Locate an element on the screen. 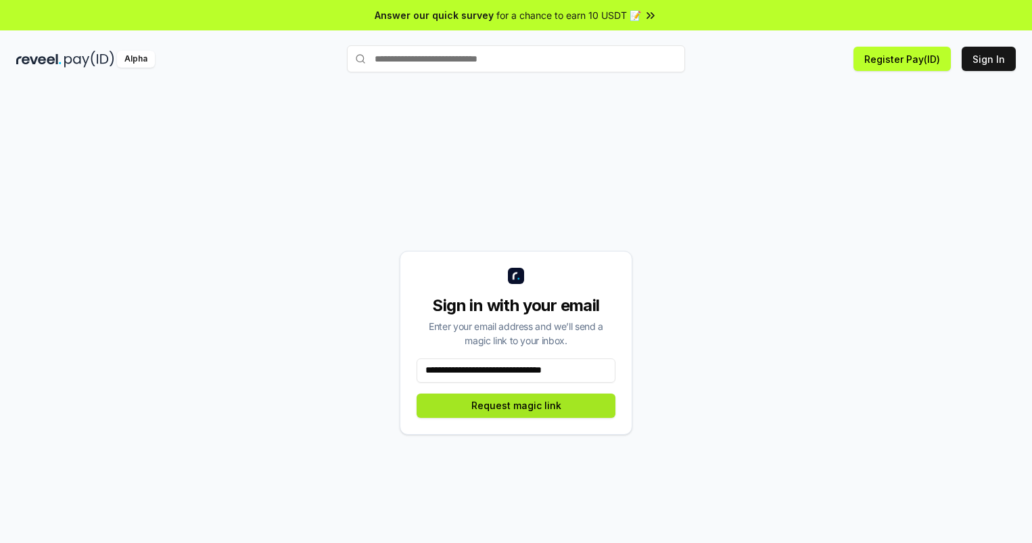 The width and height of the screenshot is (1032, 543). div: Alpha is located at coordinates (136, 59).